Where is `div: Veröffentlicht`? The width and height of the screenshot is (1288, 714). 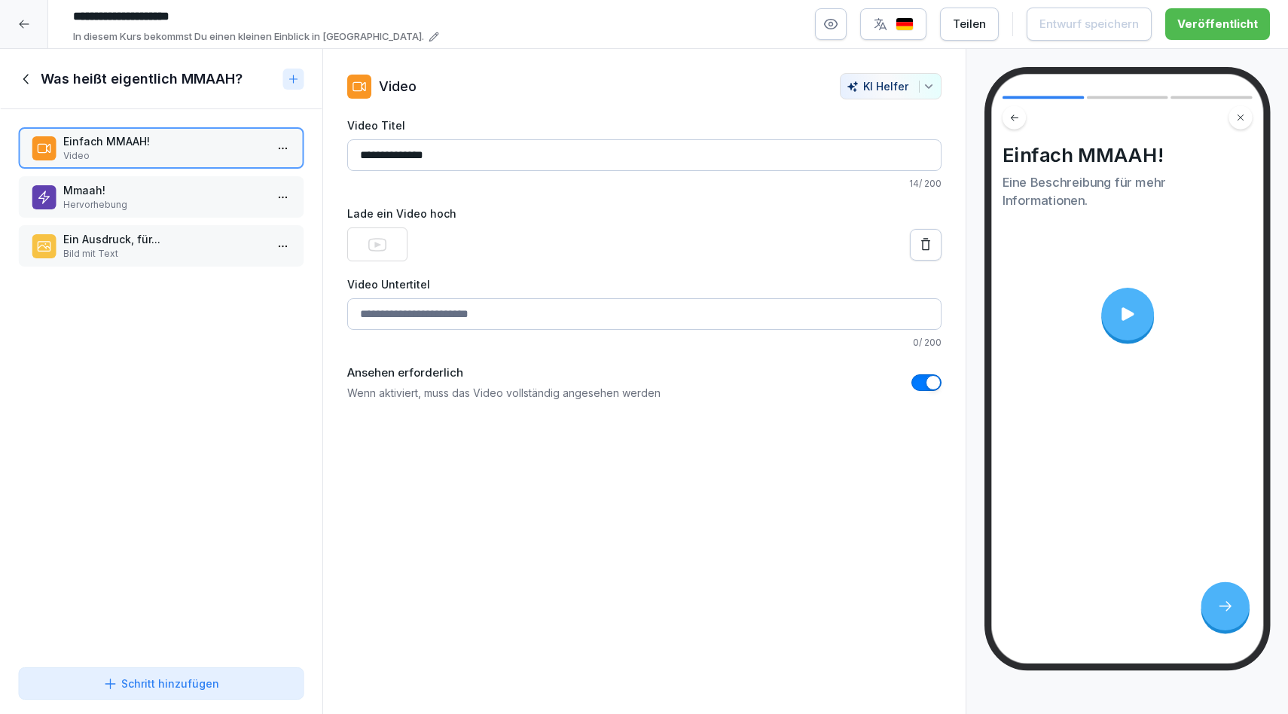
div: Veröffentlicht is located at coordinates (1217, 24).